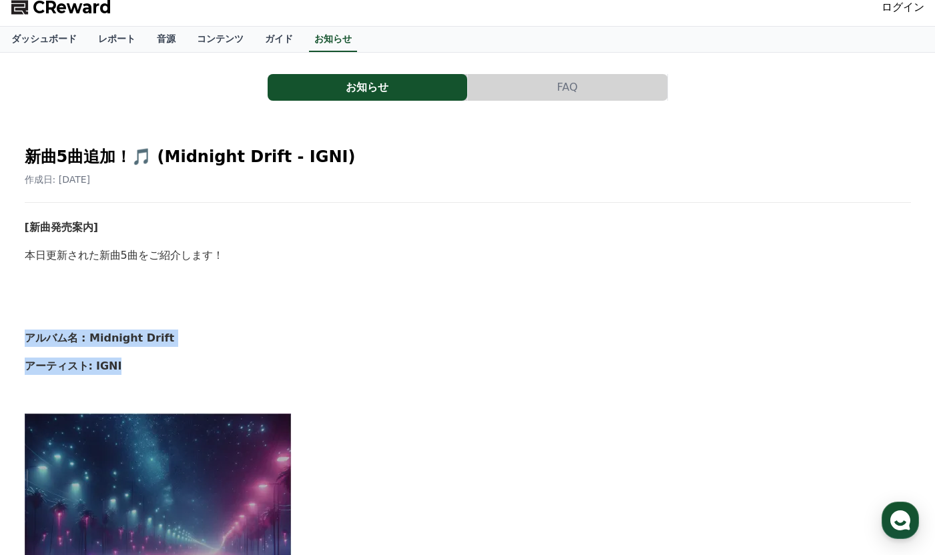 Image resolution: width=935 pixels, height=555 pixels. Describe the element at coordinates (109, 366) in the screenshot. I see `strong: IGNI` at that location.